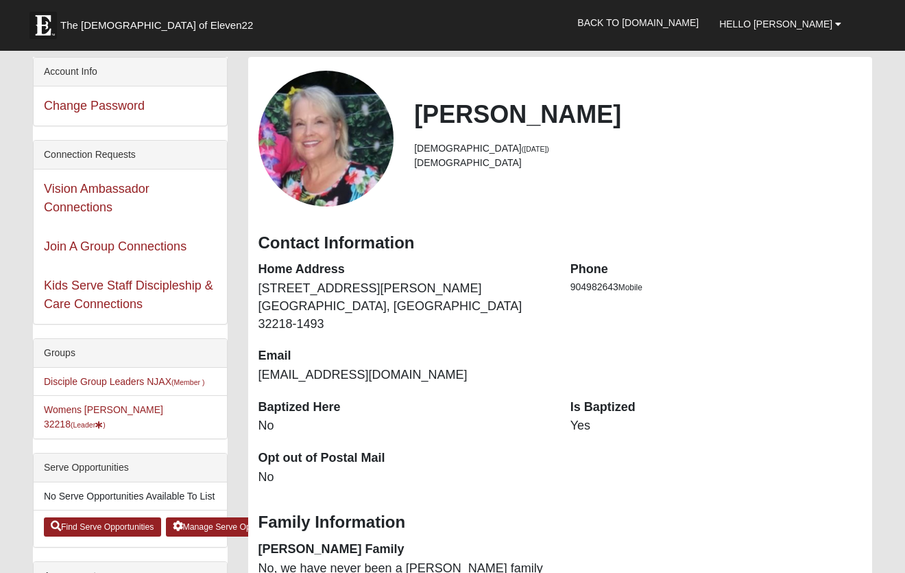 This screenshot has width=905, height=573. What do you see at coordinates (404, 270) in the screenshot?
I see `dt: Home Address` at bounding box center [404, 270].